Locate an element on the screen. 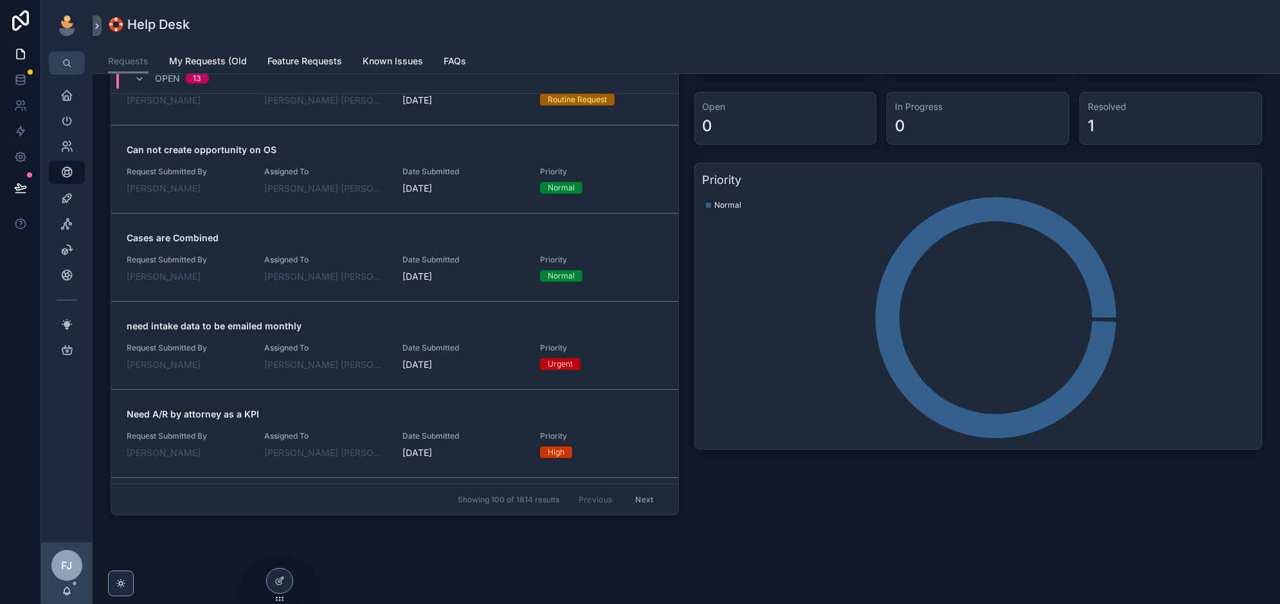 This screenshot has height=604, width=1280. a: My Requests (Old is located at coordinates (208, 62).